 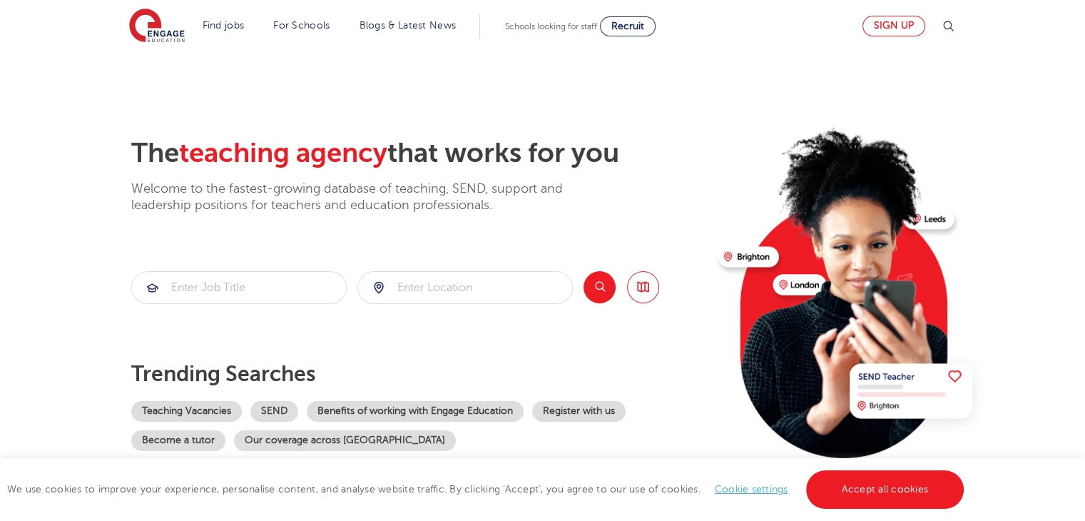 What do you see at coordinates (419, 153) in the screenshot?
I see `h2: The that works for you` at bounding box center [419, 153].